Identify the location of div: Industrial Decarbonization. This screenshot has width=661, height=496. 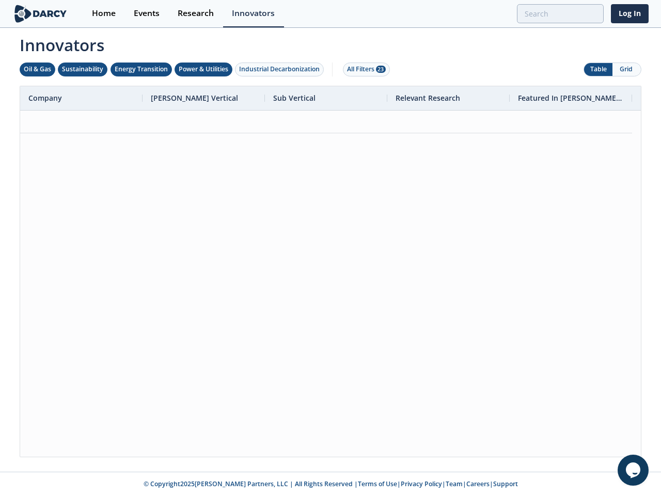
(279, 69).